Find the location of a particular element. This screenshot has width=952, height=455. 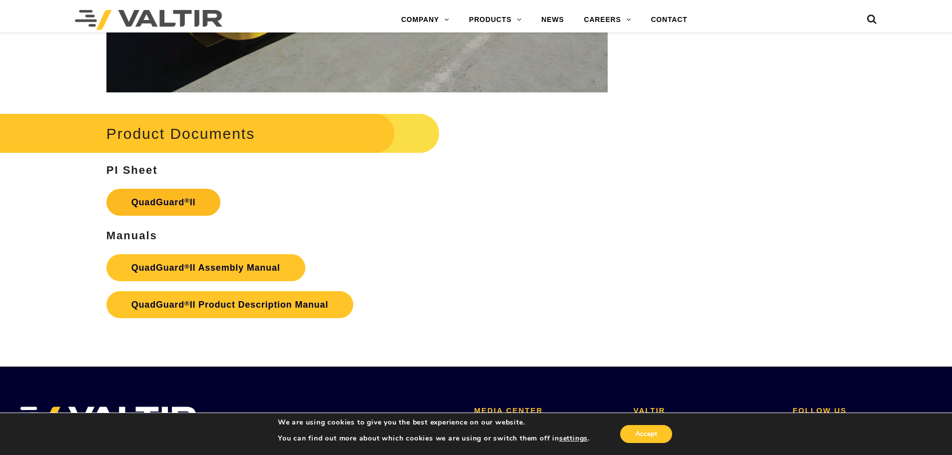

img: VALTIR is located at coordinates (105, 419).